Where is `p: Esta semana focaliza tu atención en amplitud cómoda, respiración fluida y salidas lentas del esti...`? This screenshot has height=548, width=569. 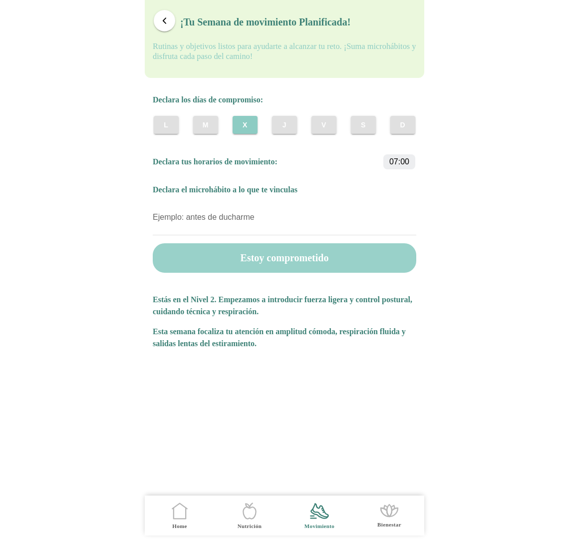
p: Esta semana focaliza tu atención en amplitud cómoda, respiración fluida y salidas lentas del esti... is located at coordinates (284, 337).